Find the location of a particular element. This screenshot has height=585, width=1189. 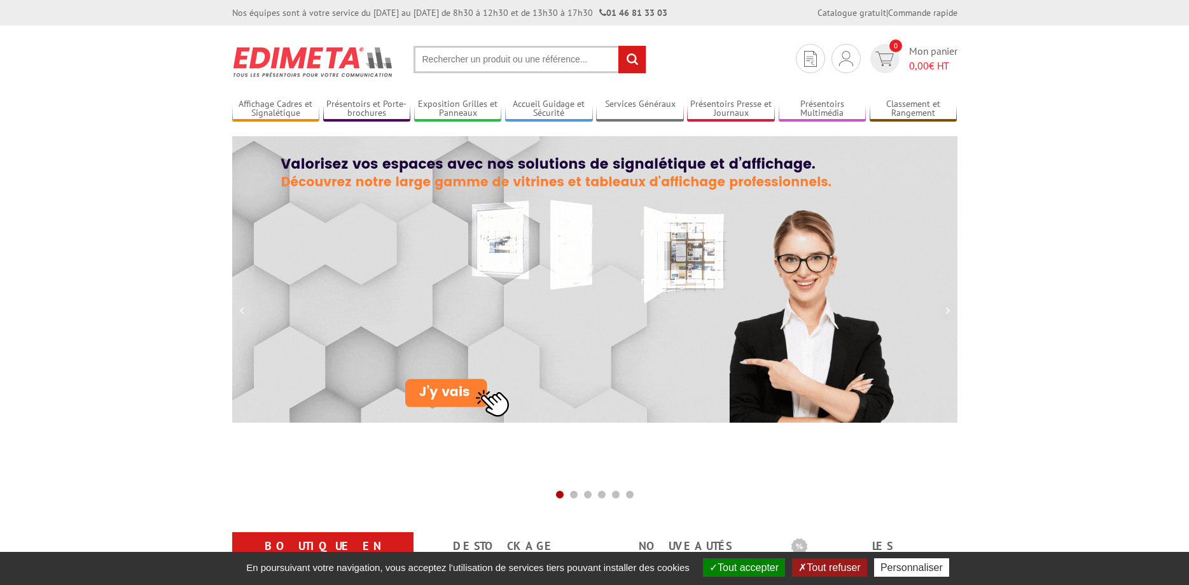

a: Les promotions is located at coordinates (866, 557).